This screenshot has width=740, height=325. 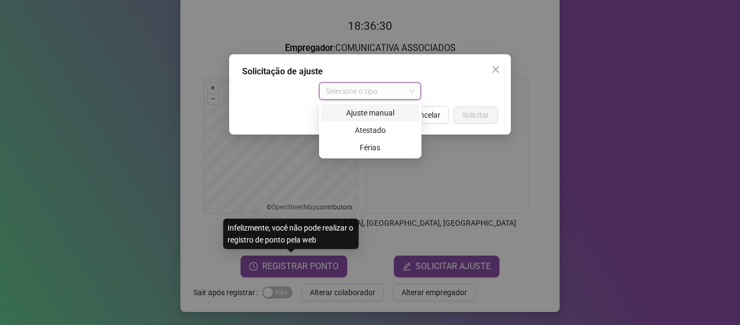 What do you see at coordinates (370, 91) in the screenshot?
I see `span: Selecione o tipo` at bounding box center [370, 91].